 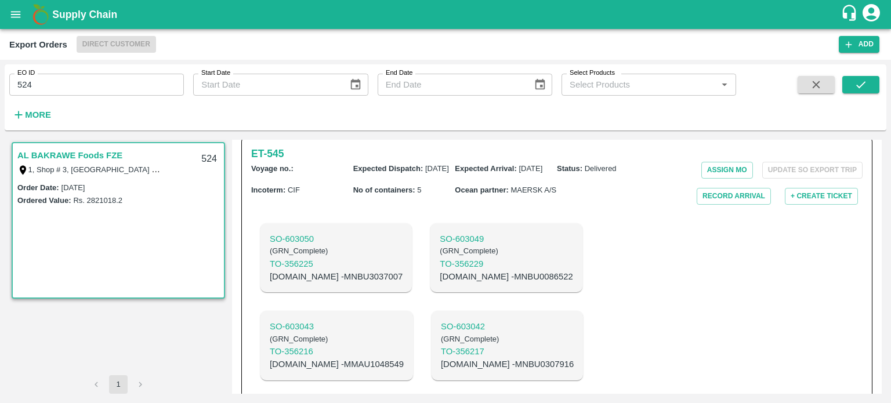 What do you see at coordinates (506, 239) in the screenshot?
I see `a: SO-603049` at bounding box center [506, 239].